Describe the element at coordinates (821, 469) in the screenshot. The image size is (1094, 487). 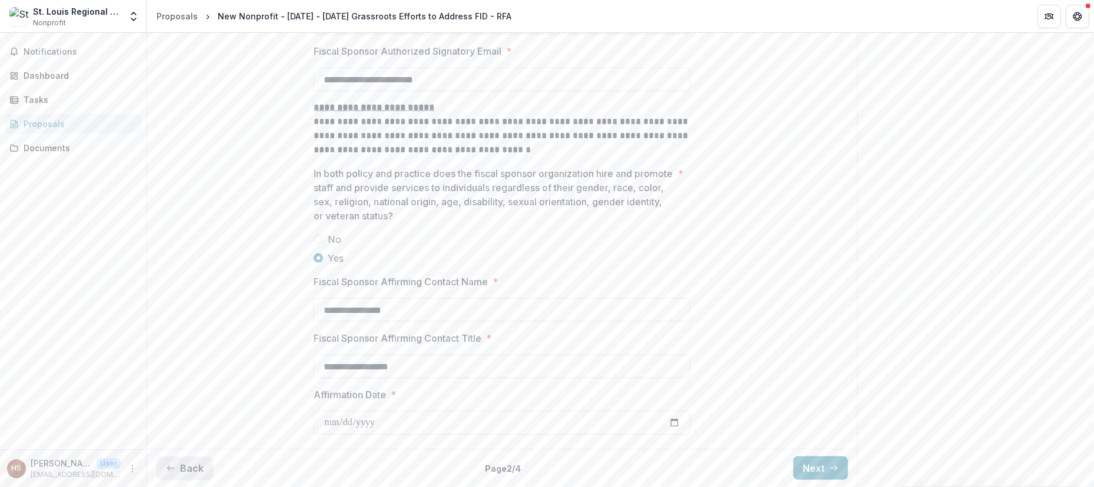
I see `button: Next` at that location.